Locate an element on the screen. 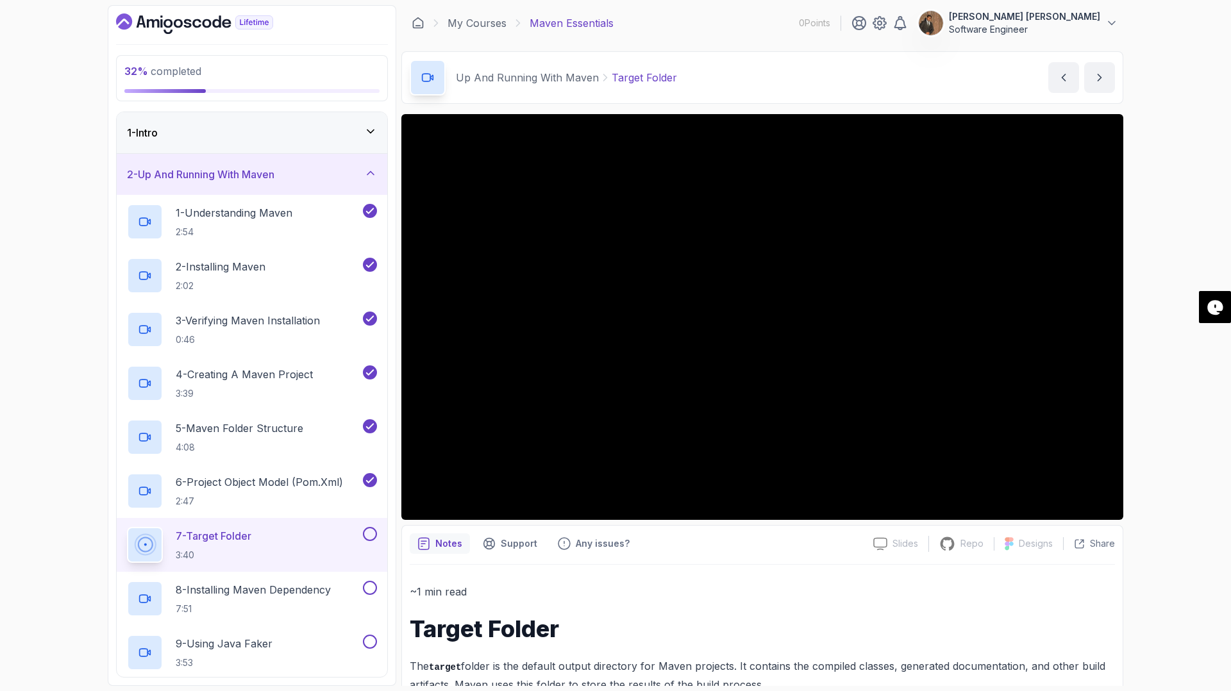 Image resolution: width=1231 pixels, height=691 pixels. p: 0 Points is located at coordinates (814, 23).